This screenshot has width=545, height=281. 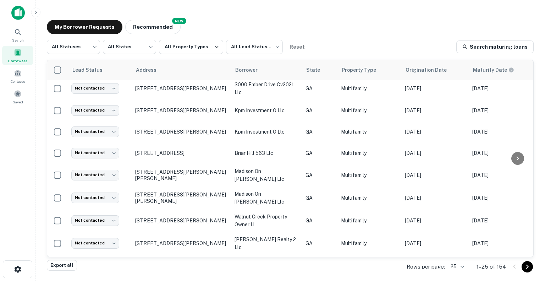 I want to click on span: Borrower, so click(x=251, y=70).